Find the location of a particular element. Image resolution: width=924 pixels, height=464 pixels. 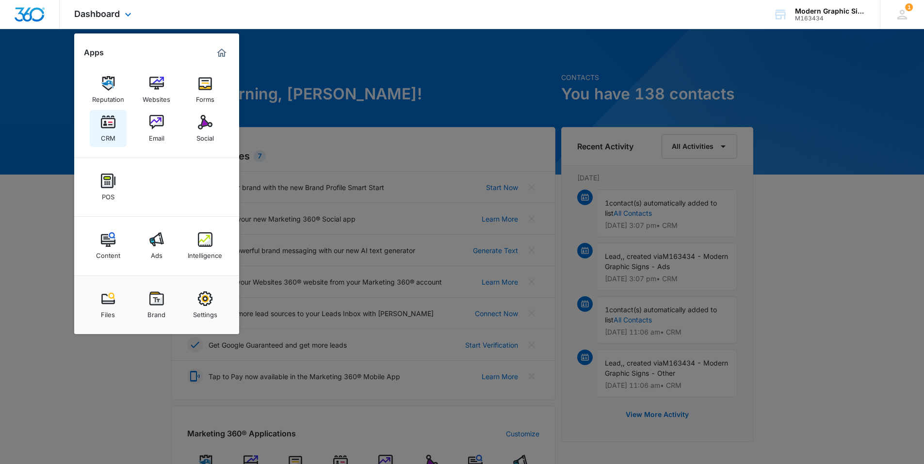

div: account name is located at coordinates (830, 11).